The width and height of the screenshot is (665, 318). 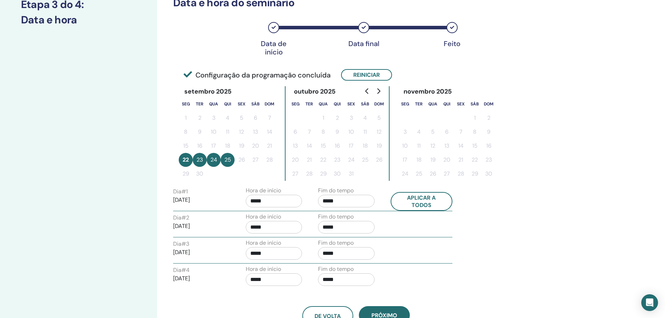 I want to click on div: setembro 2025, so click(x=208, y=91).